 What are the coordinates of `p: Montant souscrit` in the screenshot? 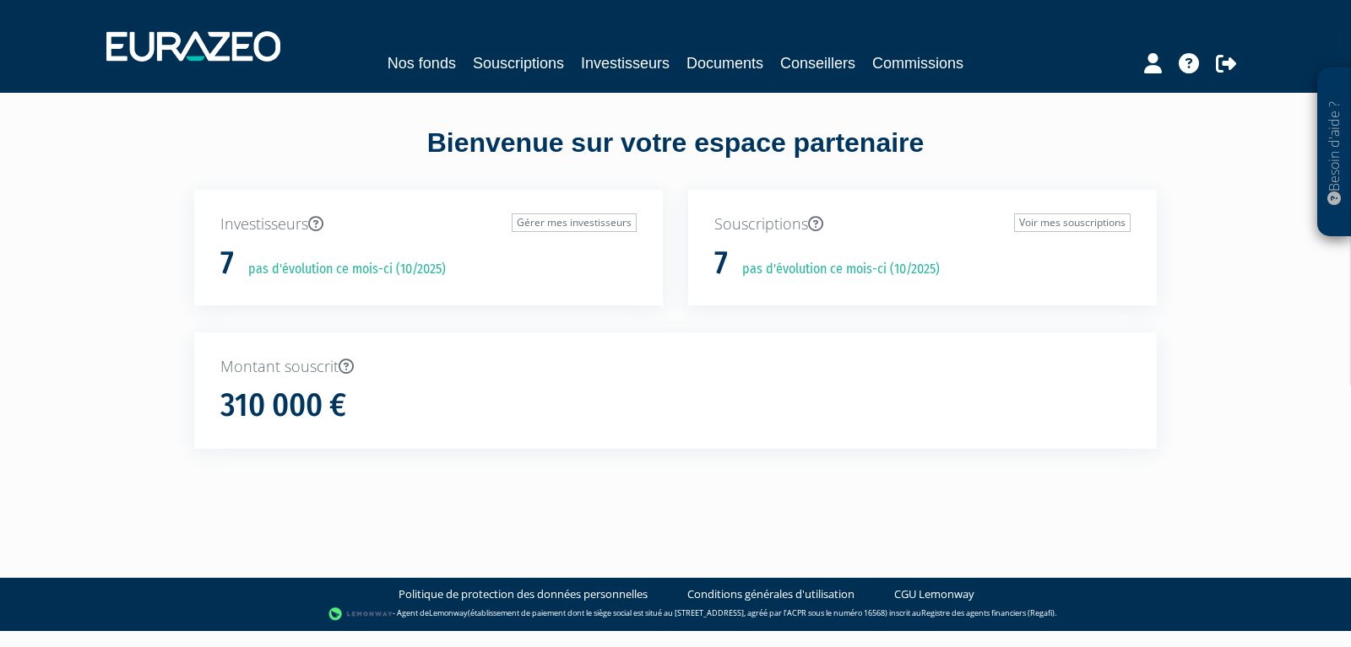 It's located at (675, 367).